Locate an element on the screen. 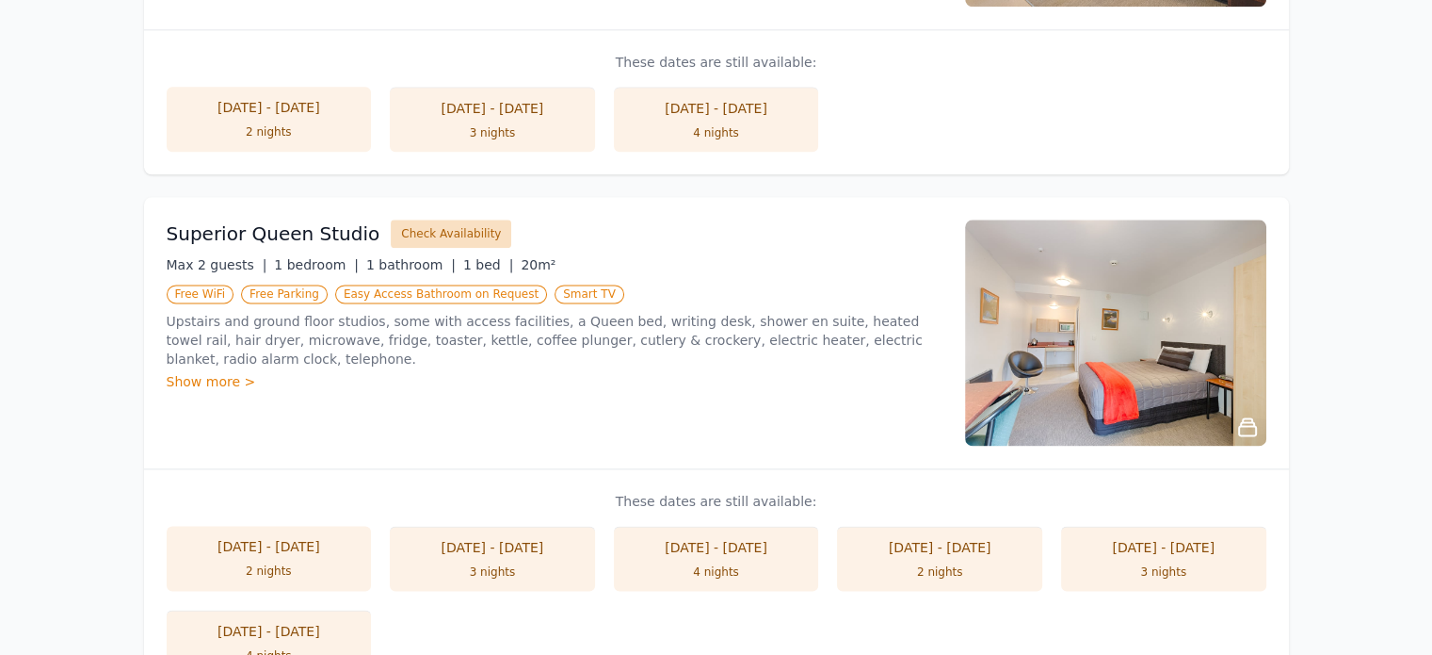 The width and height of the screenshot is (1432, 655). p: Upstairs and ground floor studios, some with access facilities, a Queen bed, writing desk, shower... is located at coordinates (555, 340).